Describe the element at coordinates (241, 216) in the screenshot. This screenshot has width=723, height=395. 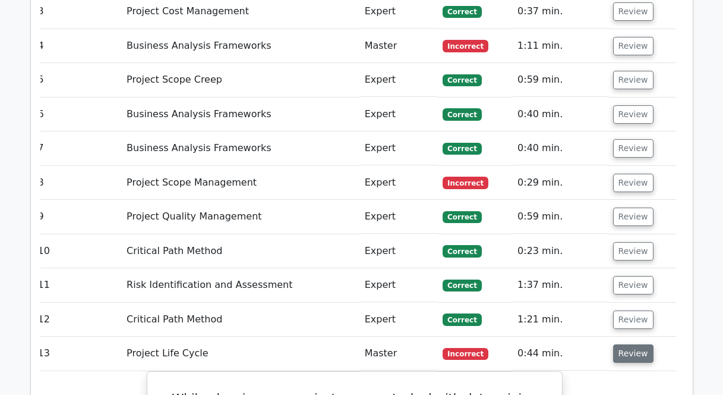
I see `td: Project Quality Management` at that location.